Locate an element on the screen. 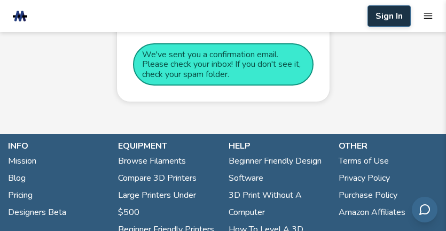  a: Amazon Affiliates is located at coordinates (372, 212).